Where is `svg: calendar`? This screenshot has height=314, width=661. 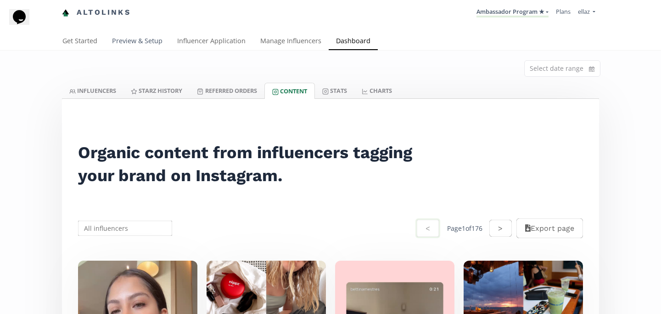
svg: calendar is located at coordinates (592, 69).